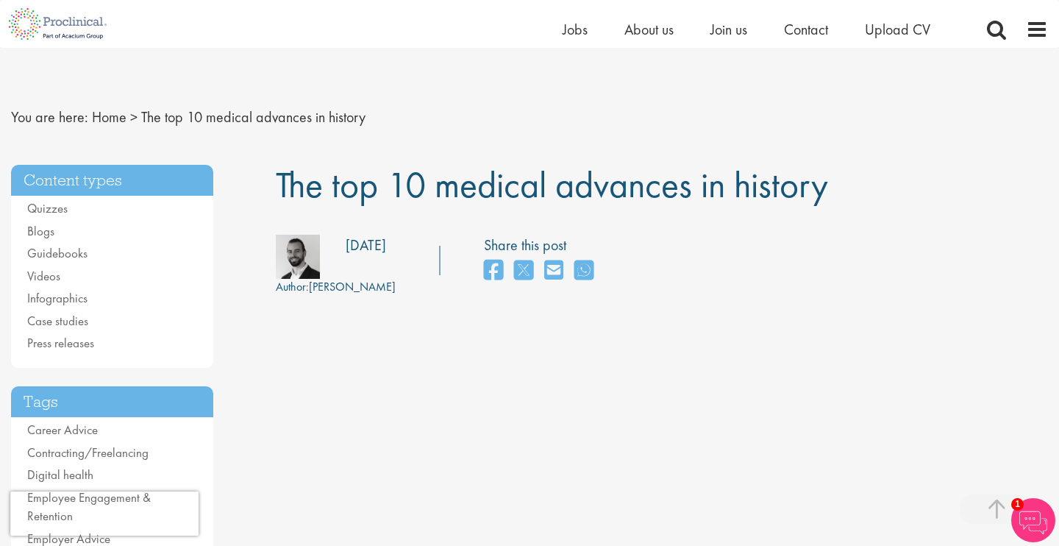 Image resolution: width=1059 pixels, height=546 pixels. What do you see at coordinates (57, 298) in the screenshot?
I see `a: Infographics` at bounding box center [57, 298].